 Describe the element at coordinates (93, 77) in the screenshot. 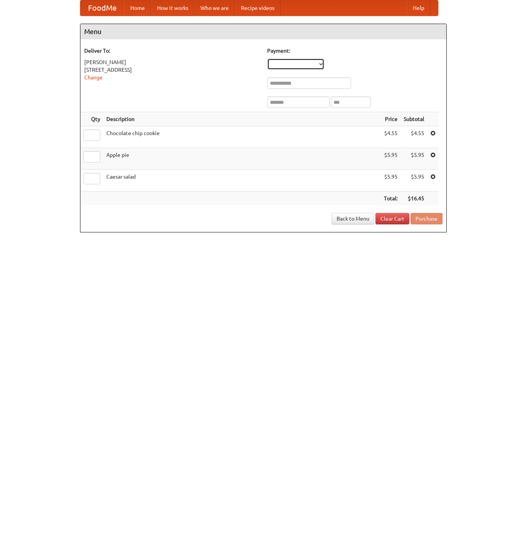

I see `a: Change` at that location.